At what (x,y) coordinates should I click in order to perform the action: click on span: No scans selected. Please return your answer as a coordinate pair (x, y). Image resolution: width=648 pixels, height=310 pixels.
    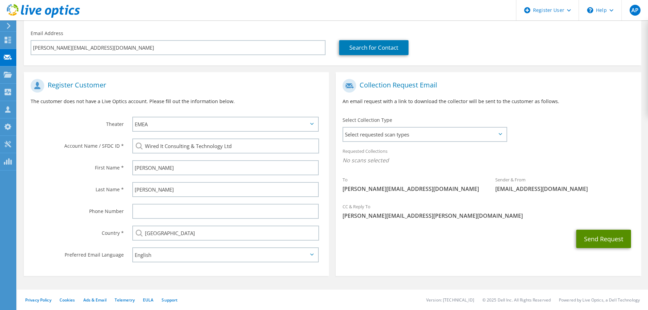
    Looking at the image, I should click on (488, 160).